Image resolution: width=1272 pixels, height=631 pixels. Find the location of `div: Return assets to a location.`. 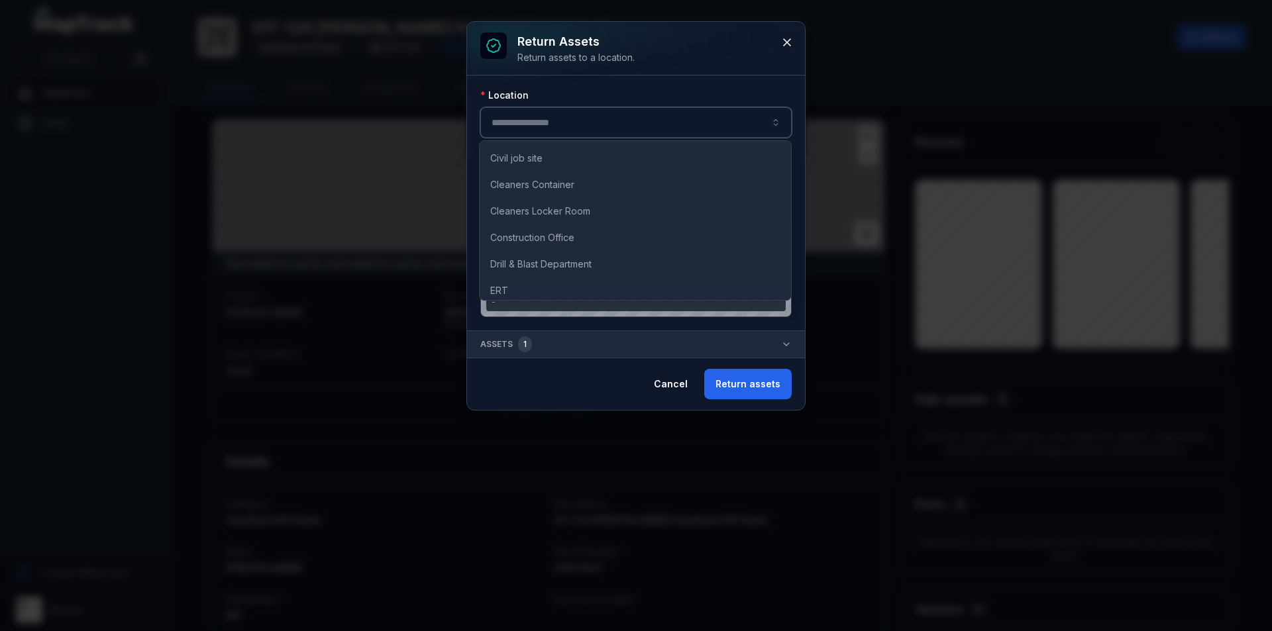

div: Return assets to a location. is located at coordinates (576, 58).